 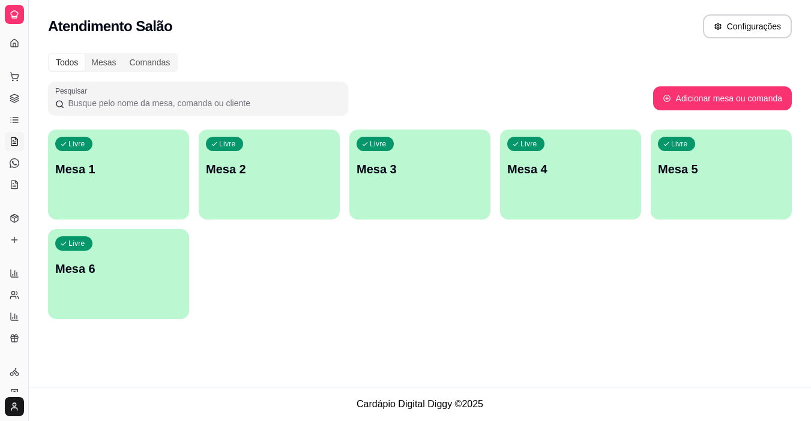 I want to click on p: Mesa 5, so click(x=721, y=169).